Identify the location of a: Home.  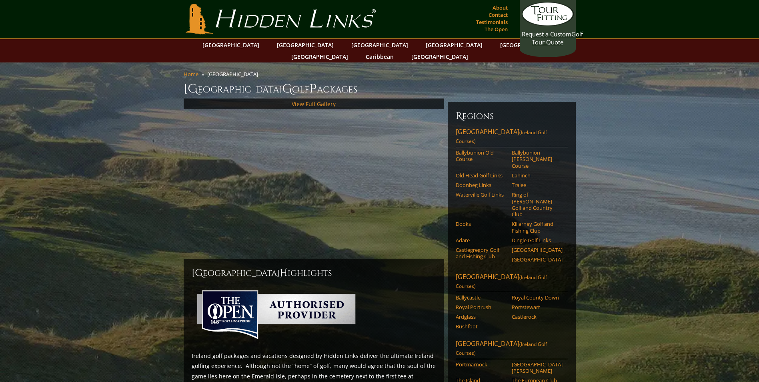
(191, 74).